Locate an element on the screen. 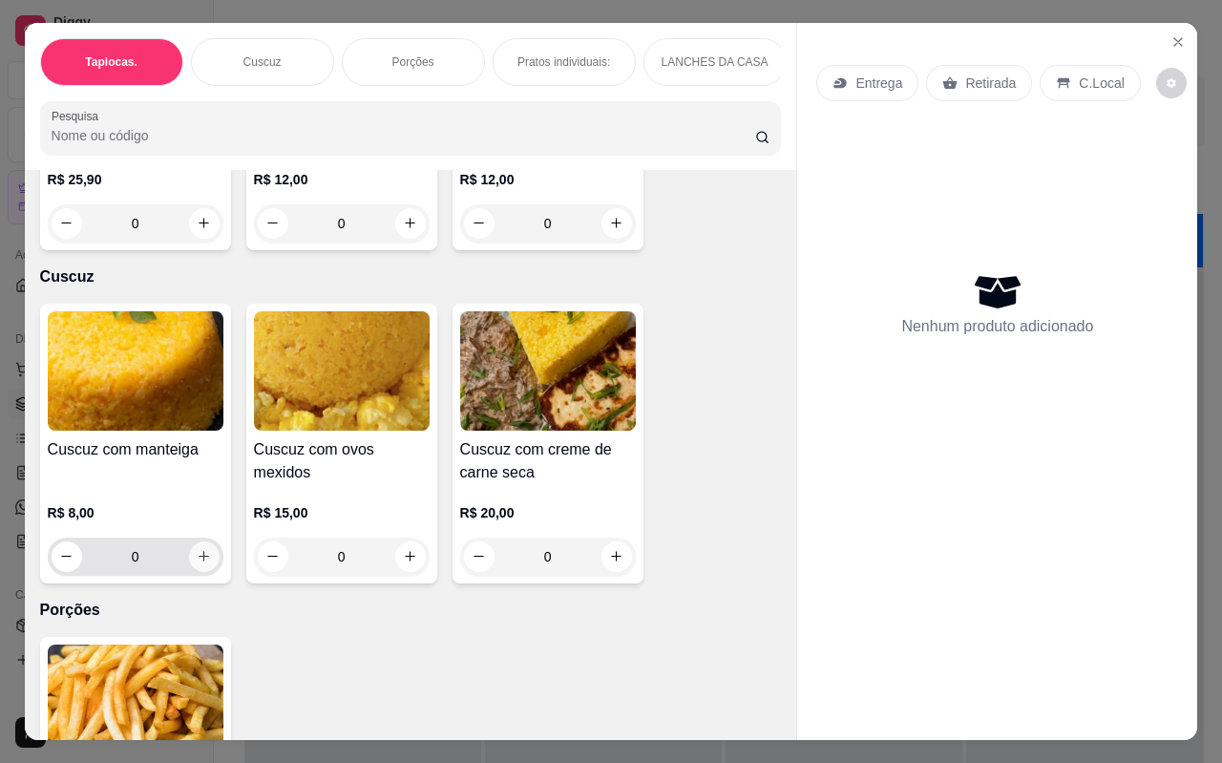 The image size is (1222, 763). p: R$ 20,00 is located at coordinates (548, 512).